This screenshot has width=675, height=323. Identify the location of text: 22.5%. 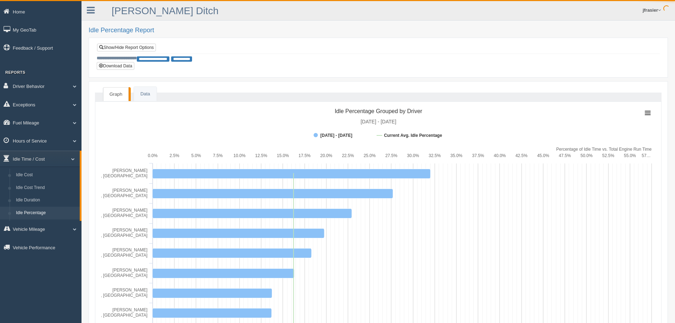
(348, 156).